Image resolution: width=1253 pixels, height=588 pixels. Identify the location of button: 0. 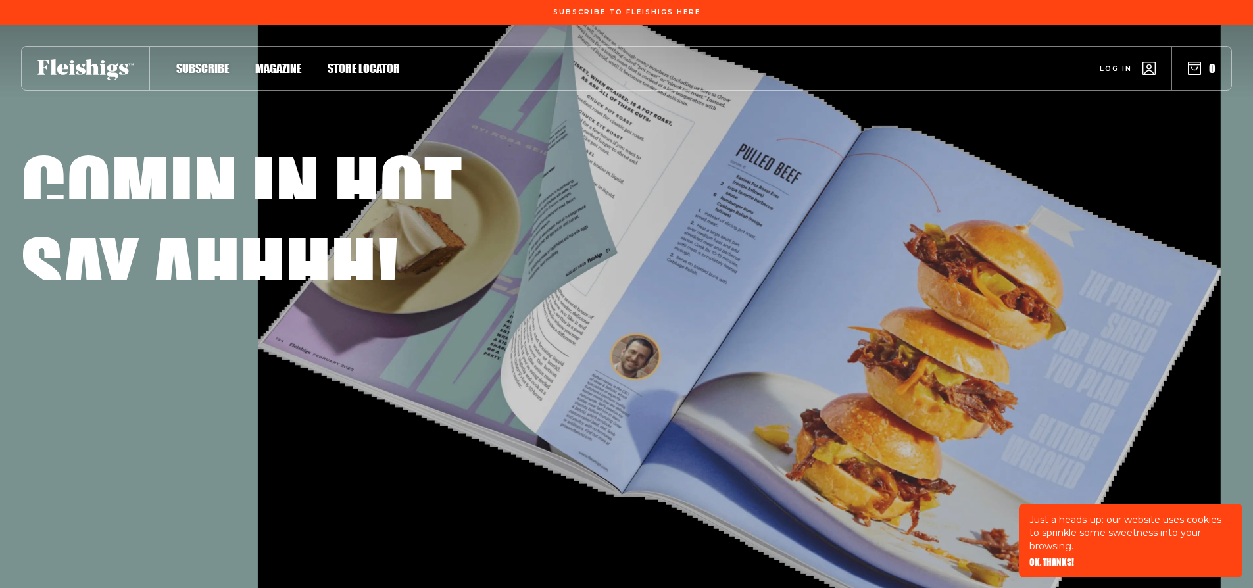
(1202, 68).